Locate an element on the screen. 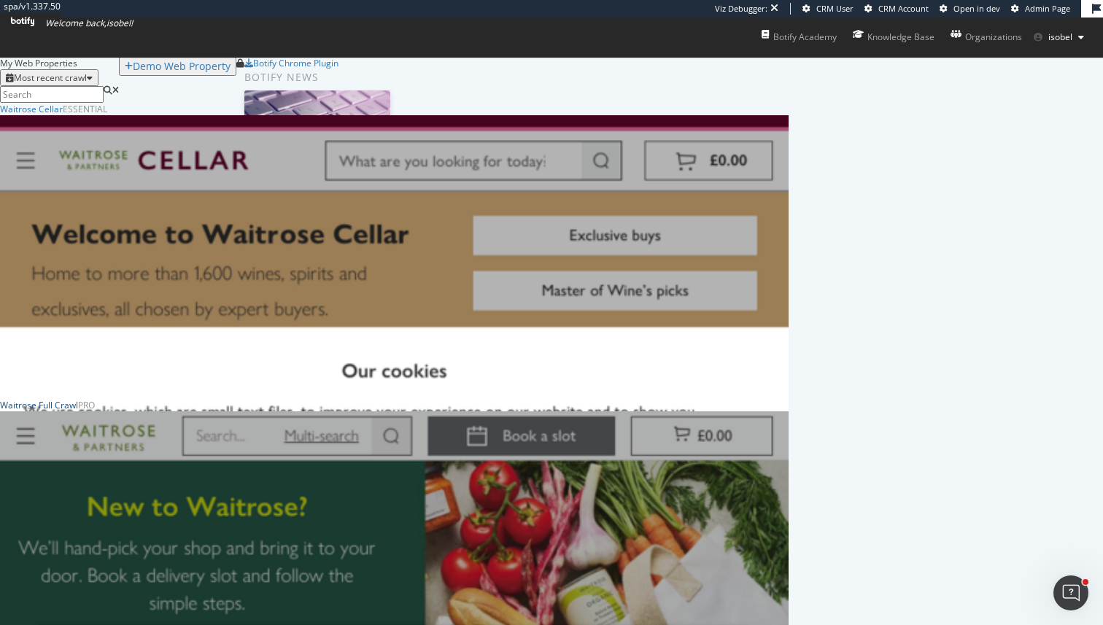  span: isobel is located at coordinates (1059, 36).